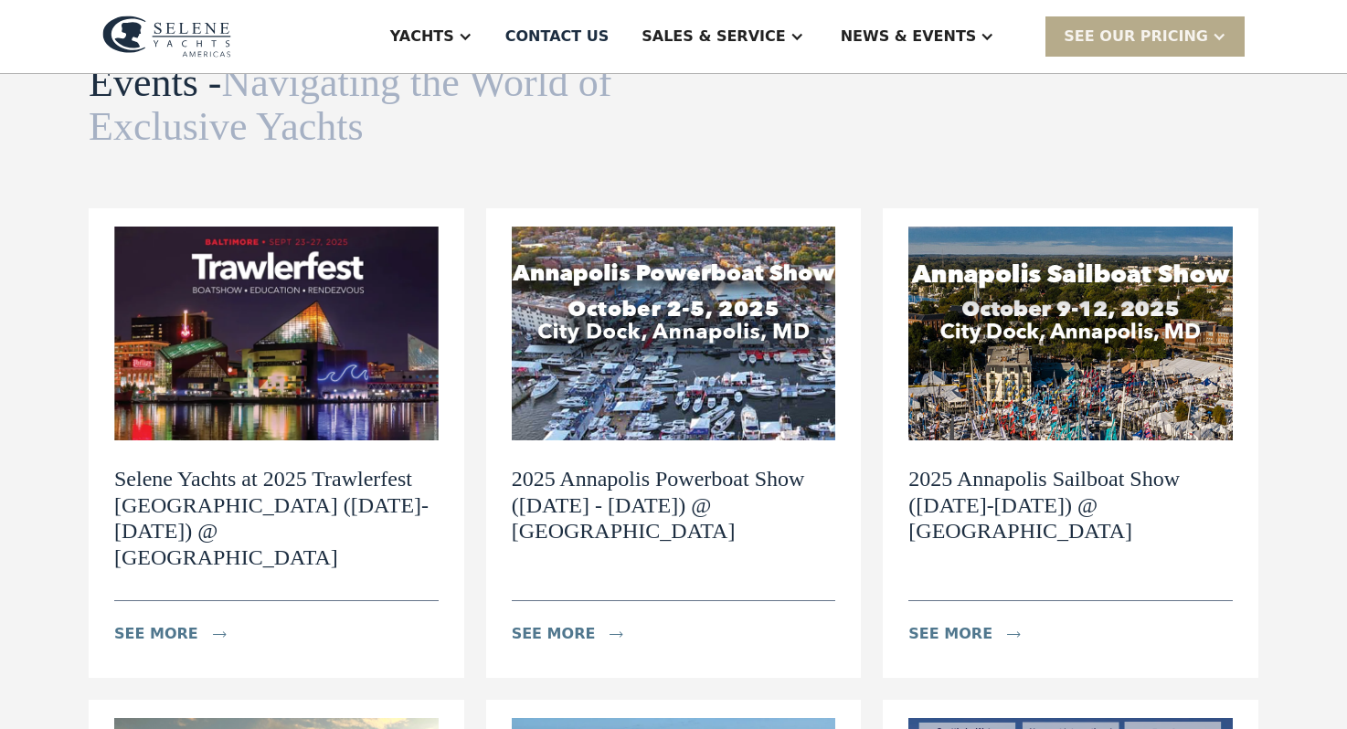  What do you see at coordinates (908, 37) in the screenshot?
I see `div: News & EVENTS` at bounding box center [908, 37].